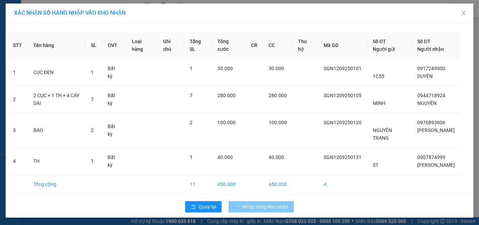 The width and height of the screenshot is (479, 225). I want to click on th: Tổng SL, so click(198, 45).